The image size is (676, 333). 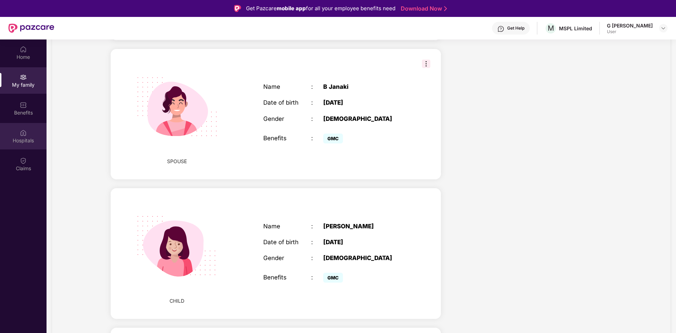 I want to click on img: New Pazcare Logo, so click(x=31, y=28).